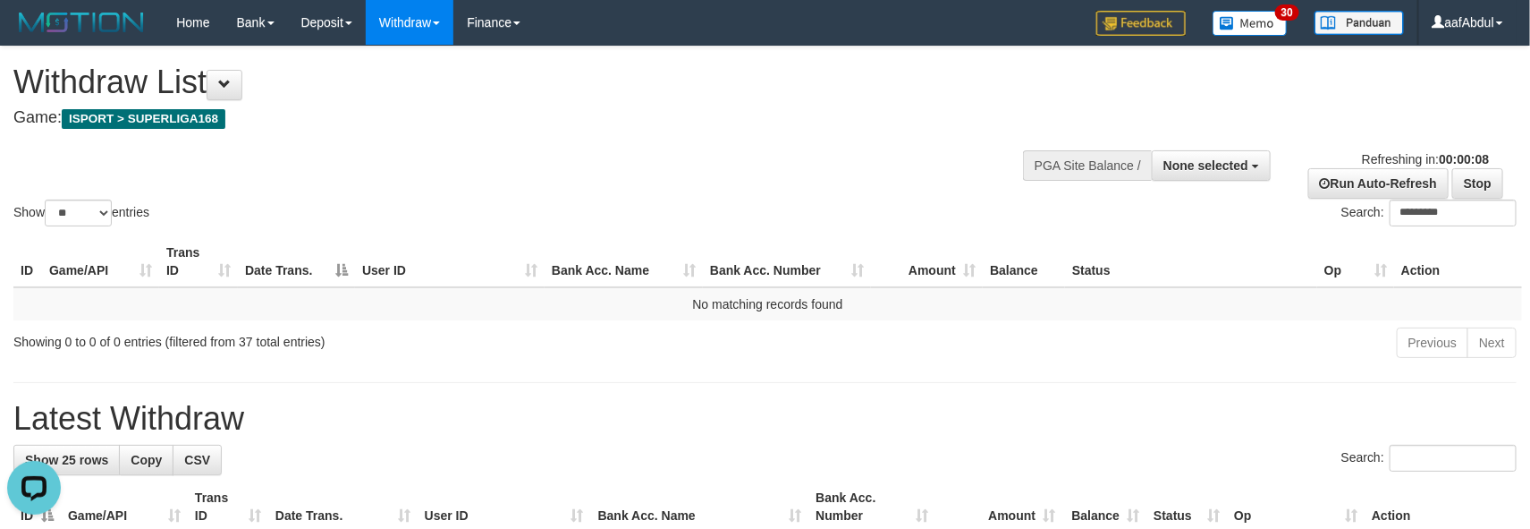 The height and width of the screenshot is (529, 1530). I want to click on td: No matching records found, so click(767, 303).